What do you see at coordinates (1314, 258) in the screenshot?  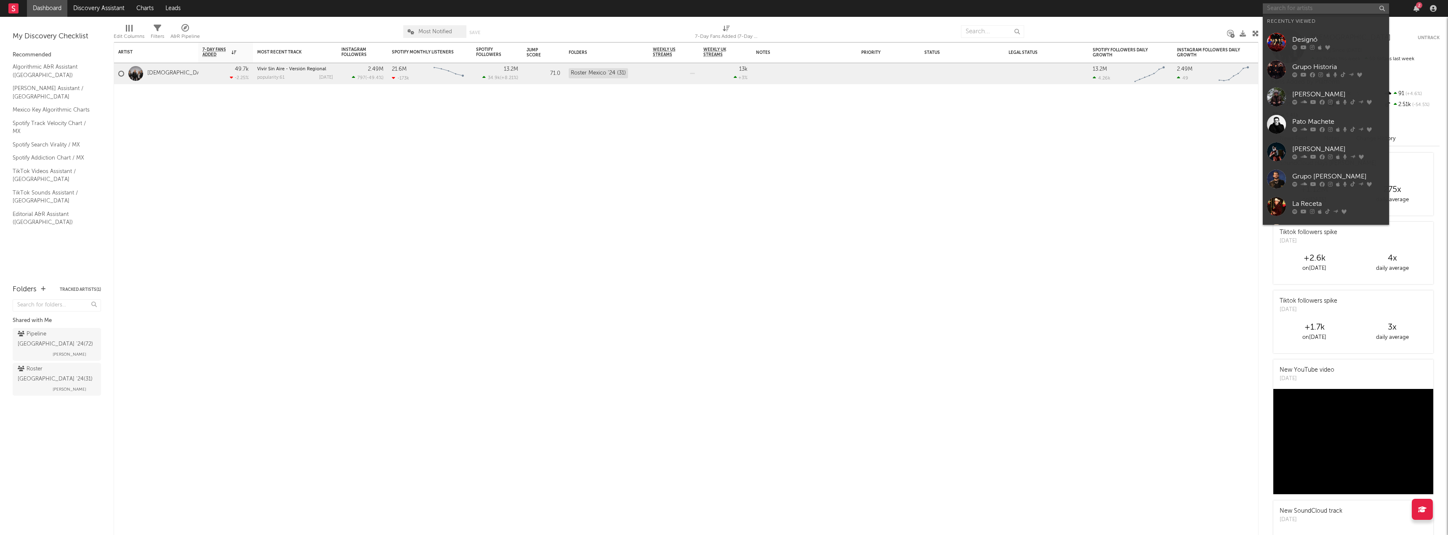 I see `div: +2.6k` at bounding box center [1314, 258].